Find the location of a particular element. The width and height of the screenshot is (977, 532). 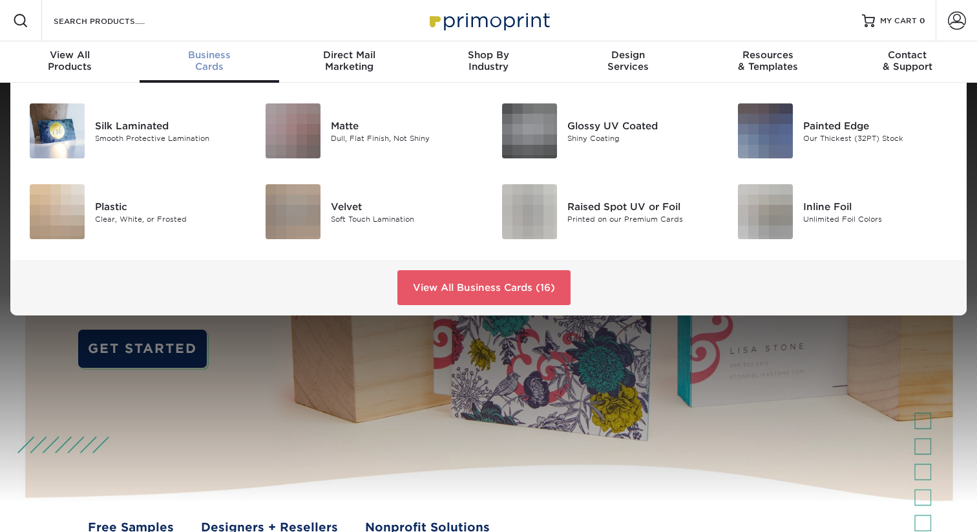

div: Industry is located at coordinates (488, 61).